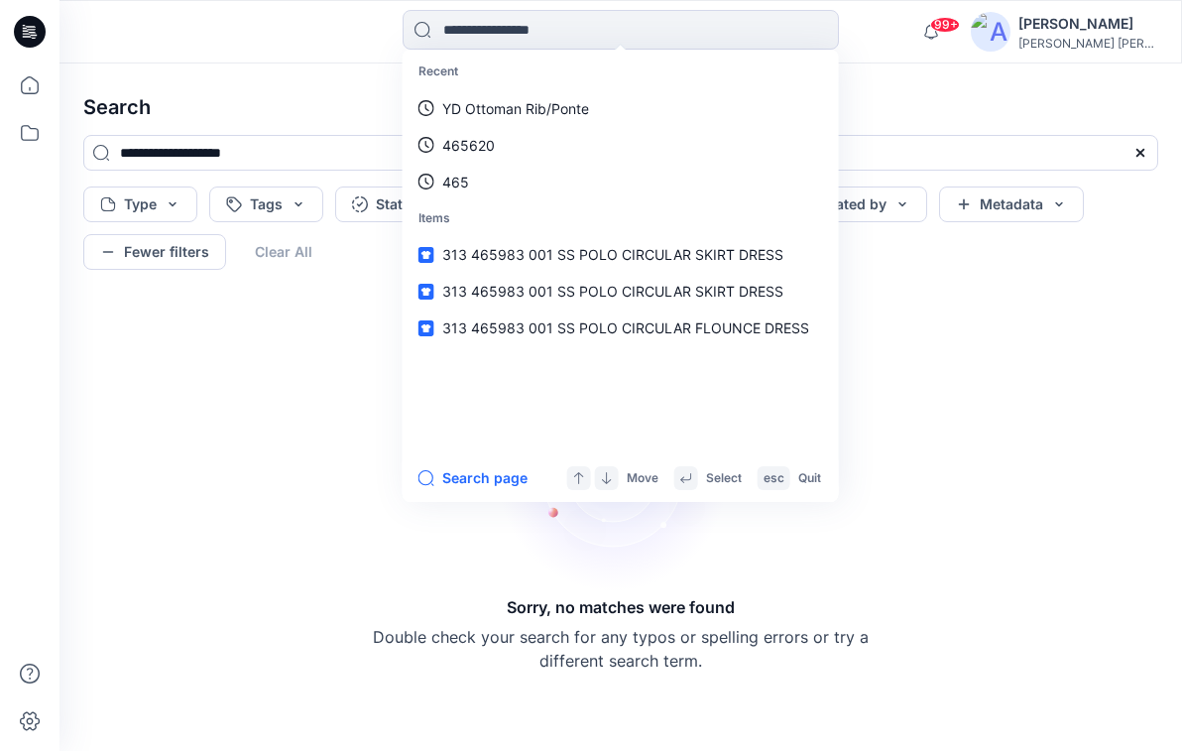 The width and height of the screenshot is (1182, 751). What do you see at coordinates (468, 145) in the screenshot?
I see `p: 465620` at bounding box center [468, 145].